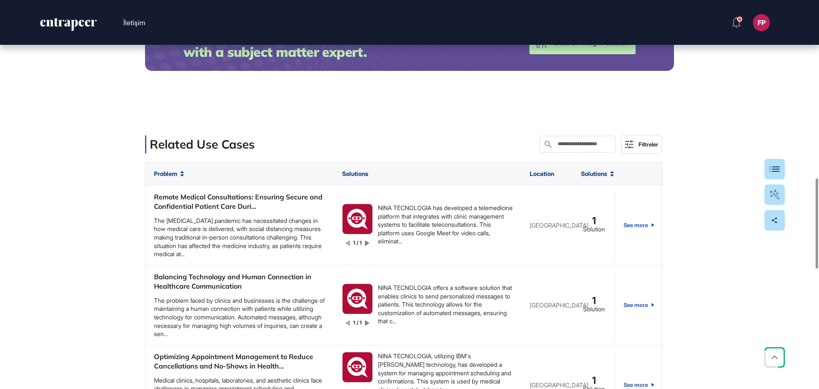  I want to click on button: Filtreler, so click(641, 144).